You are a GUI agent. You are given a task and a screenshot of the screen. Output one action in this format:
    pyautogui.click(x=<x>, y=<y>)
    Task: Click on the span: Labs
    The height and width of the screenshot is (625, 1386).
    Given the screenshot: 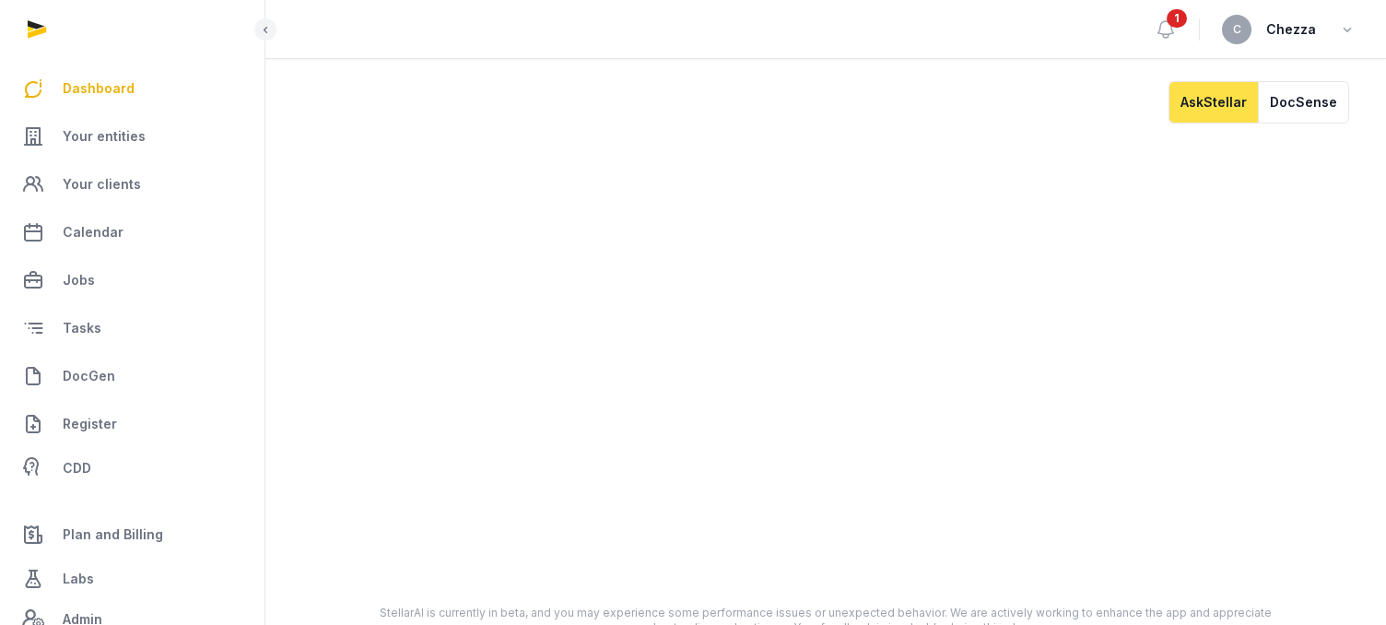 What is the action you would take?
    pyautogui.click(x=78, y=579)
    